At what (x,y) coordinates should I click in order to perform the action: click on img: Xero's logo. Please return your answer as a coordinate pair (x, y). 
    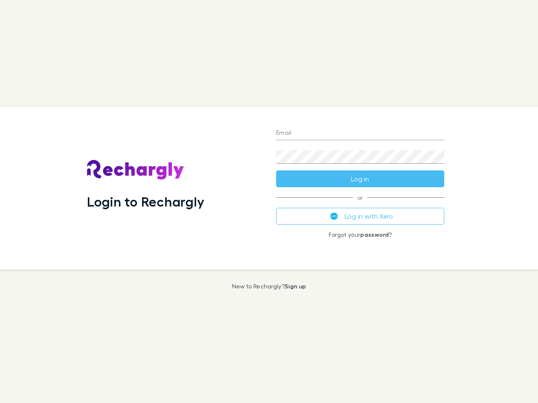
    Looking at the image, I should click on (334, 216).